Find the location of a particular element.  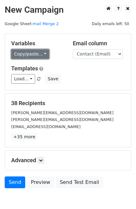

a: Preview is located at coordinates (40, 182).